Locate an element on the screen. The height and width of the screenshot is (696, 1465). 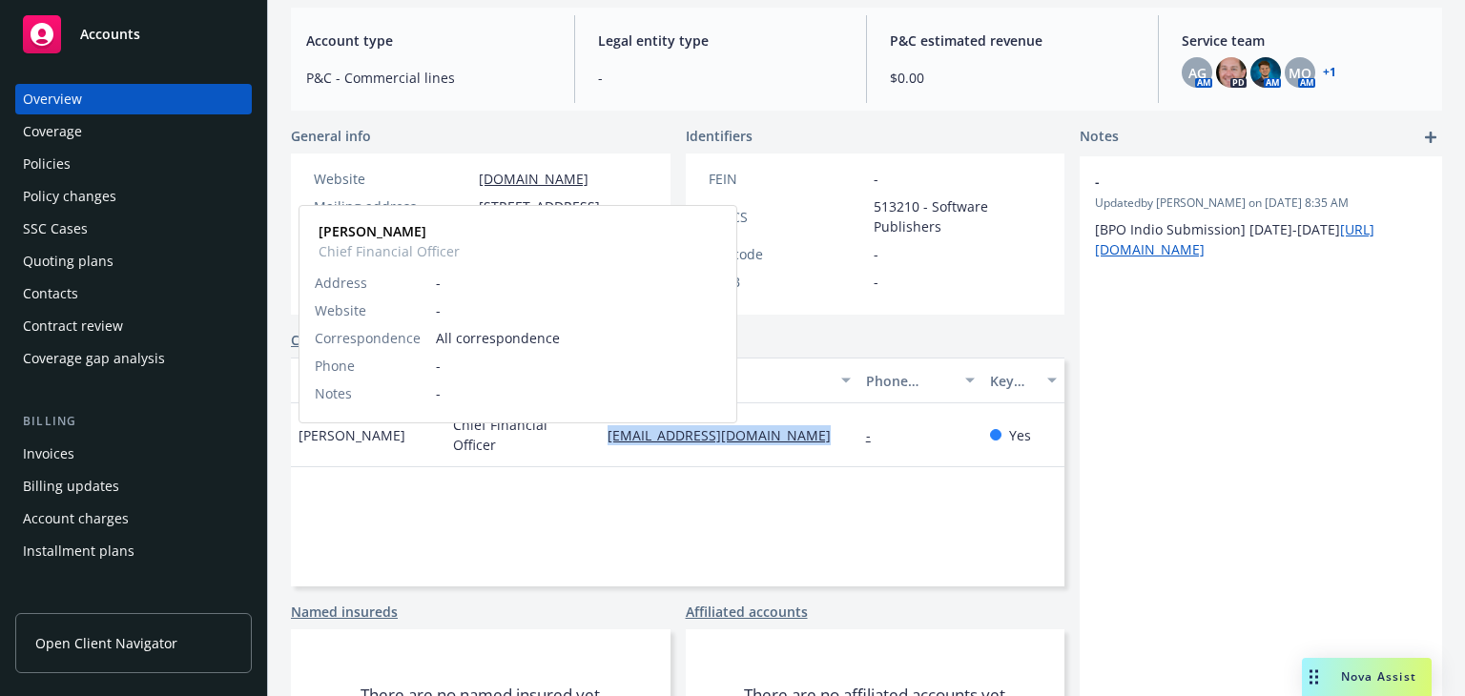
div: FEIN is located at coordinates (787, 178).